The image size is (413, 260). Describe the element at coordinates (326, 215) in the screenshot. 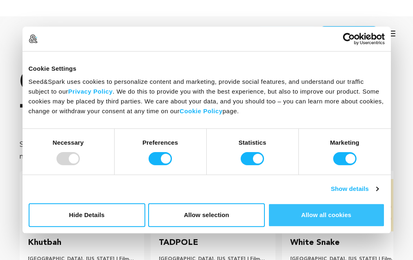

I see `button: Allow all cookies` at that location.